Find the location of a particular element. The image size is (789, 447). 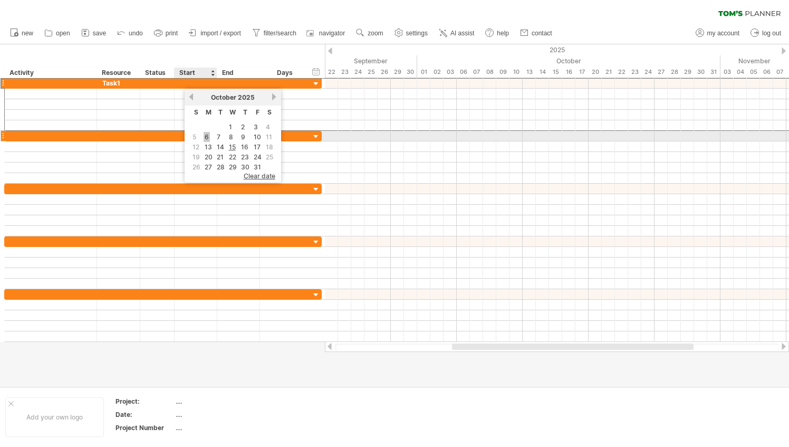

div: Wednesday, 15 October 2025 is located at coordinates (555, 72).